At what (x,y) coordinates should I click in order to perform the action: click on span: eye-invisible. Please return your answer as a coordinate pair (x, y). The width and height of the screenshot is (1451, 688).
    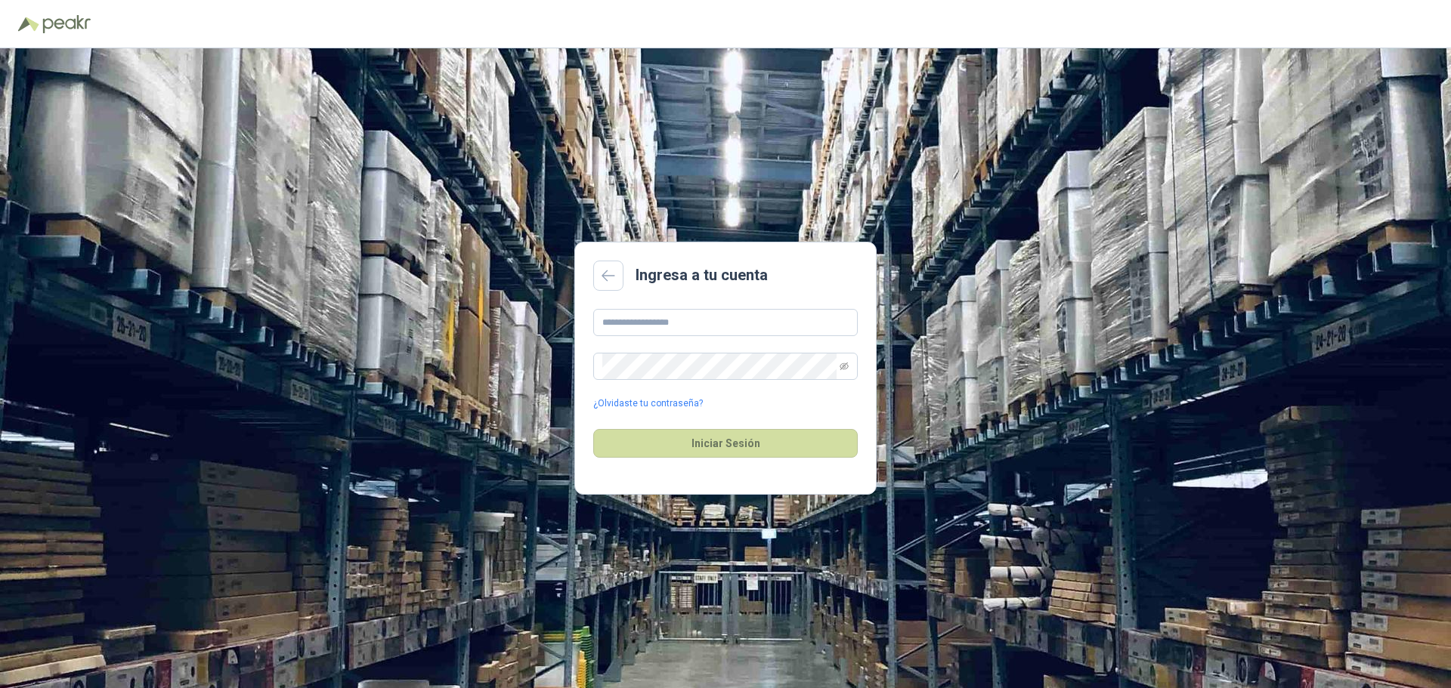
    Looking at the image, I should click on (844, 367).